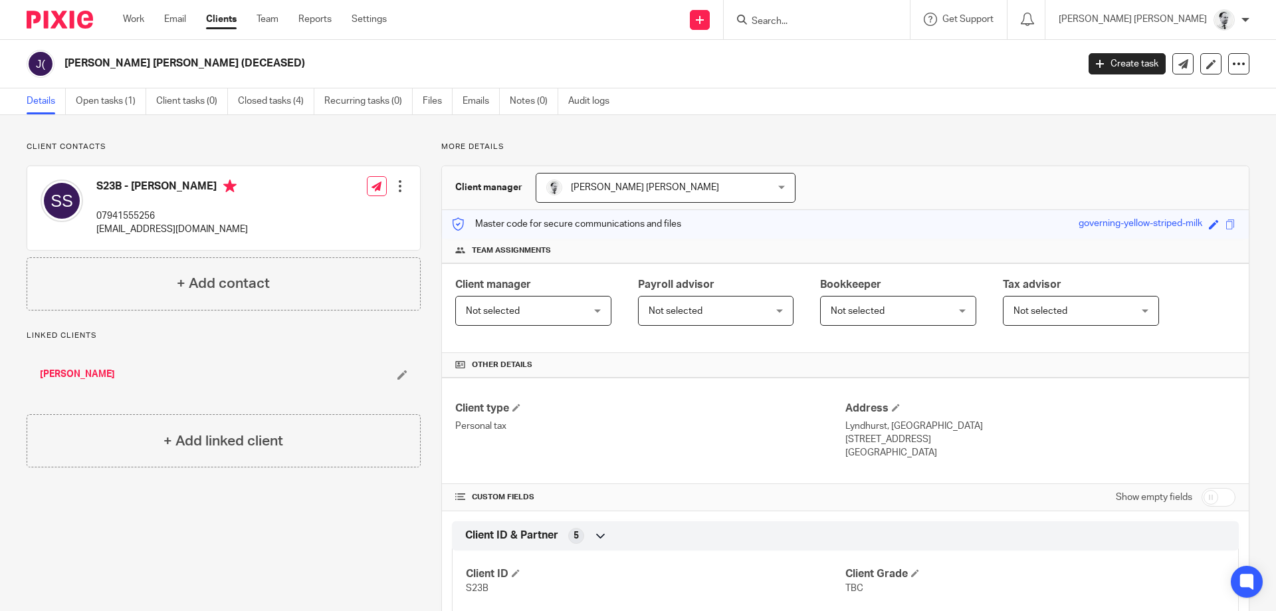  What do you see at coordinates (1032, 284) in the screenshot?
I see `span: Tax advisor` at bounding box center [1032, 284].